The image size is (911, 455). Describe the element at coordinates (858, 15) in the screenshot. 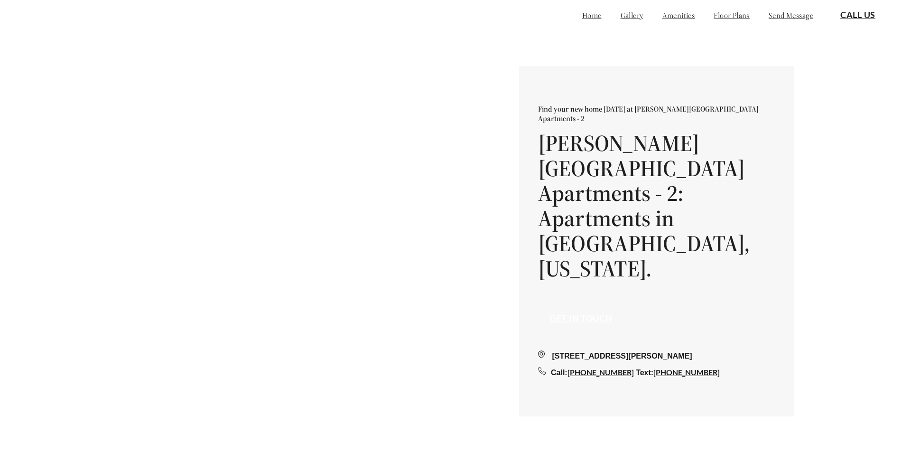

I see `a: Call Us` at that location.